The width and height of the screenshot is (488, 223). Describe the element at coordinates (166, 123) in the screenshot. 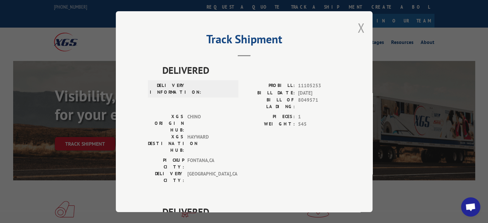

I see `label: XGS ORIGIN HUB:` at that location.